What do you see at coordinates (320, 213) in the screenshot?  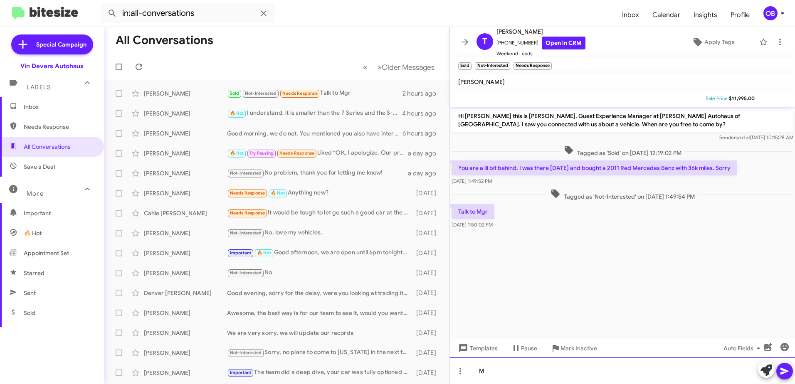 I see `div: It would be tough to let go such a good car at the rate I have it at now` at bounding box center [320, 213].